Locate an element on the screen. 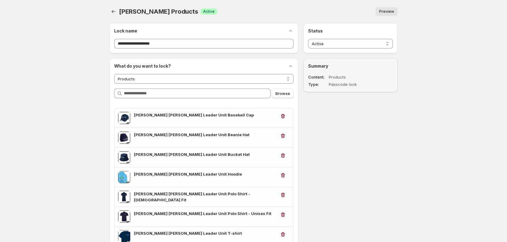  dt: Type : is located at coordinates (318, 84).